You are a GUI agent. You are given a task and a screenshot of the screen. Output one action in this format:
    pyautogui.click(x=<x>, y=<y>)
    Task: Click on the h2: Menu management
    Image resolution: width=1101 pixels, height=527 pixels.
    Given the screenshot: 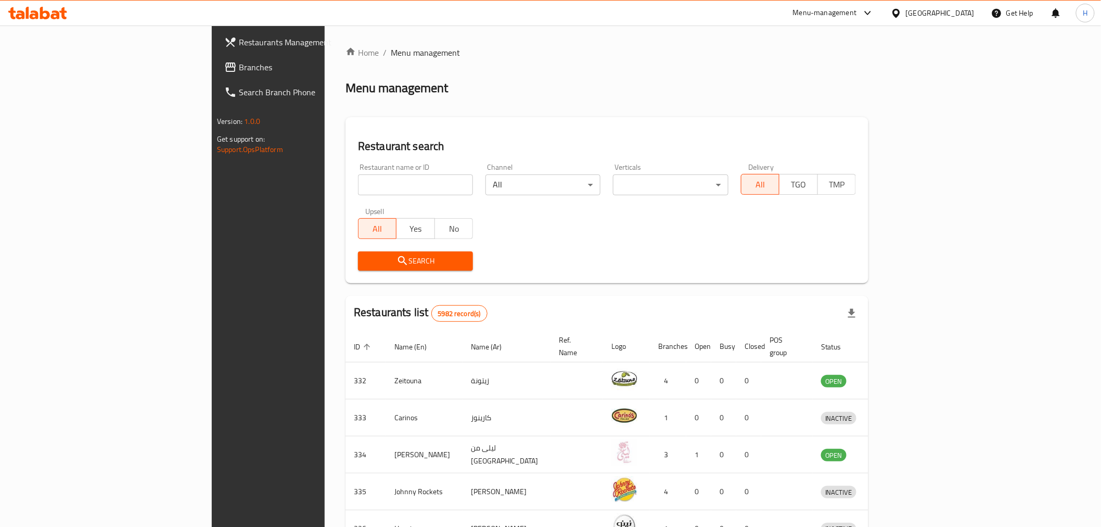 What is the action you would take?
    pyautogui.click(x=397, y=88)
    